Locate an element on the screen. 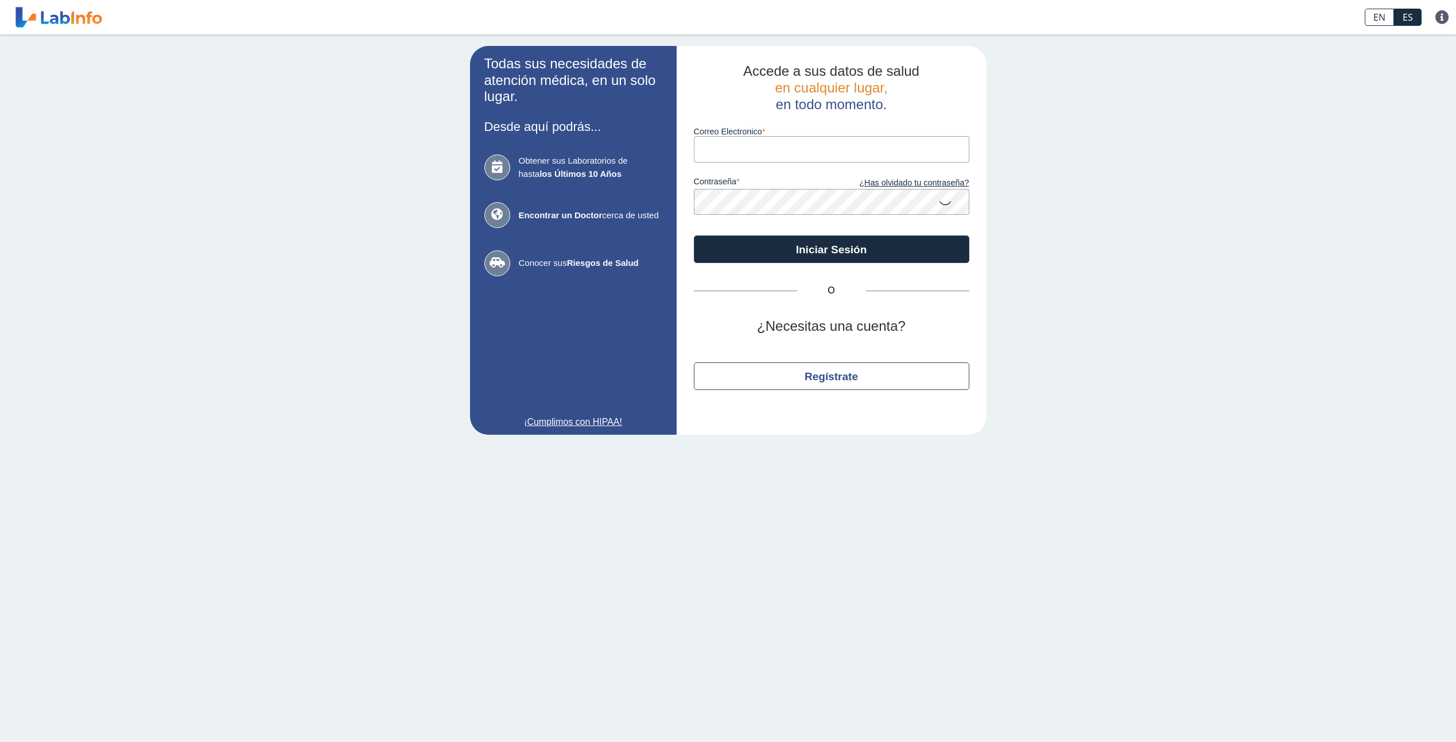  button: Regístrate is located at coordinates (832, 376).